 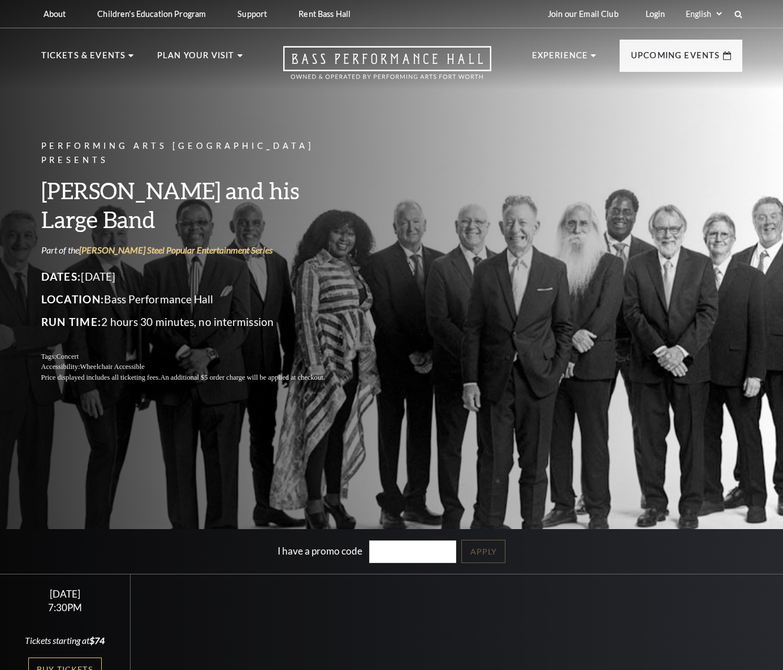 I want to click on span: Dates:, so click(x=61, y=276).